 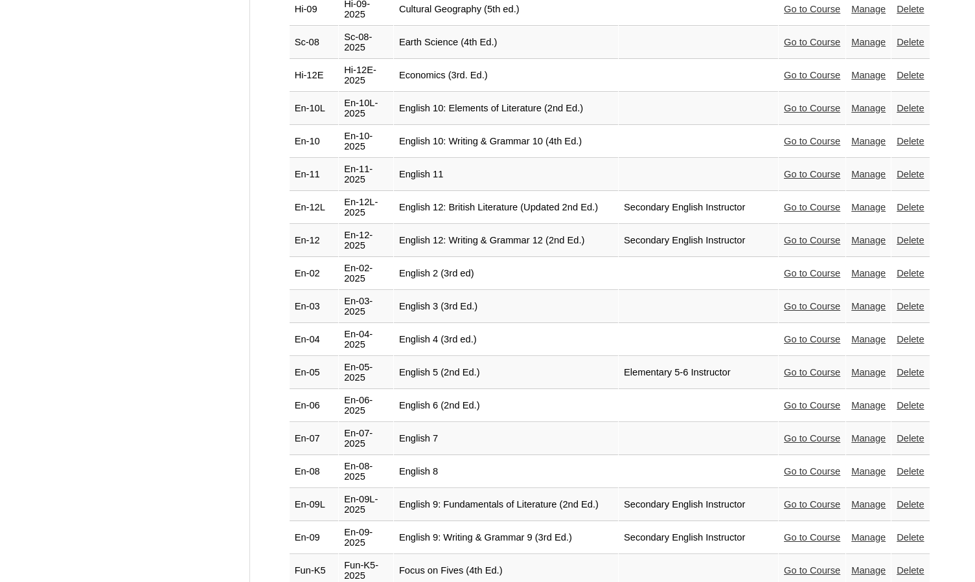 I want to click on td: English 10: Writing & Grammar 10 (4th Ed.), so click(x=506, y=142).